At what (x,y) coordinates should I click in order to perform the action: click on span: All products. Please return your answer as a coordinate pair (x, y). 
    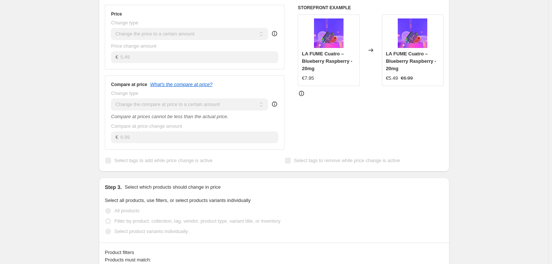
    Looking at the image, I should click on (127, 210).